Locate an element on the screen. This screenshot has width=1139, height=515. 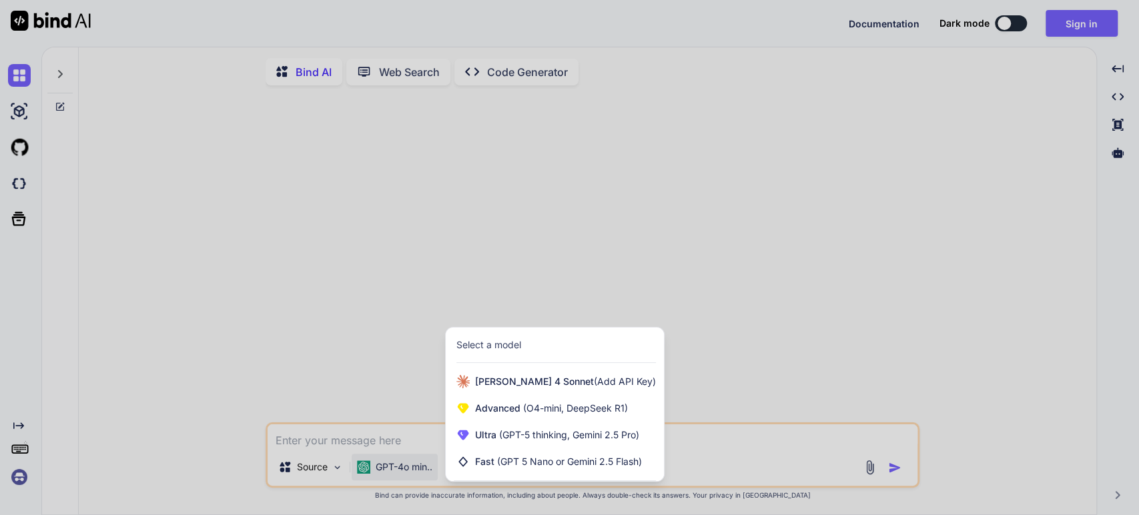
span: (Add API Key) is located at coordinates (624, 381).